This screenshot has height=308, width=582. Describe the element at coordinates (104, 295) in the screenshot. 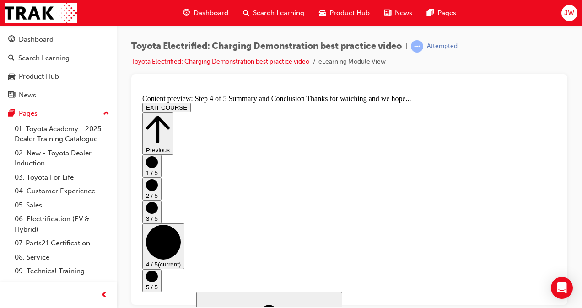

I see `span: prev-icon` at that location.